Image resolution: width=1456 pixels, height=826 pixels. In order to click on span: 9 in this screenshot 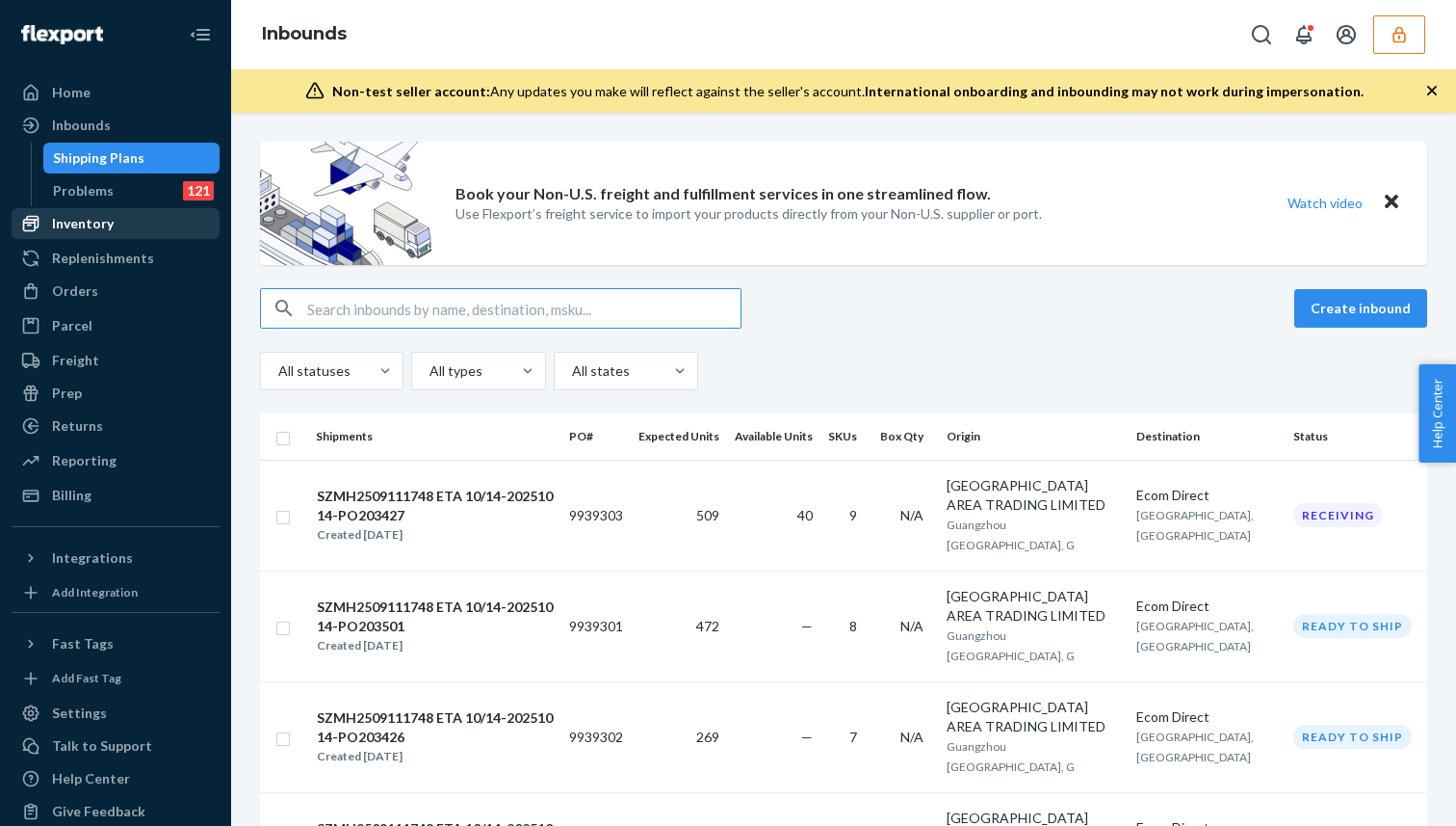, I will do `click(853, 514)`.